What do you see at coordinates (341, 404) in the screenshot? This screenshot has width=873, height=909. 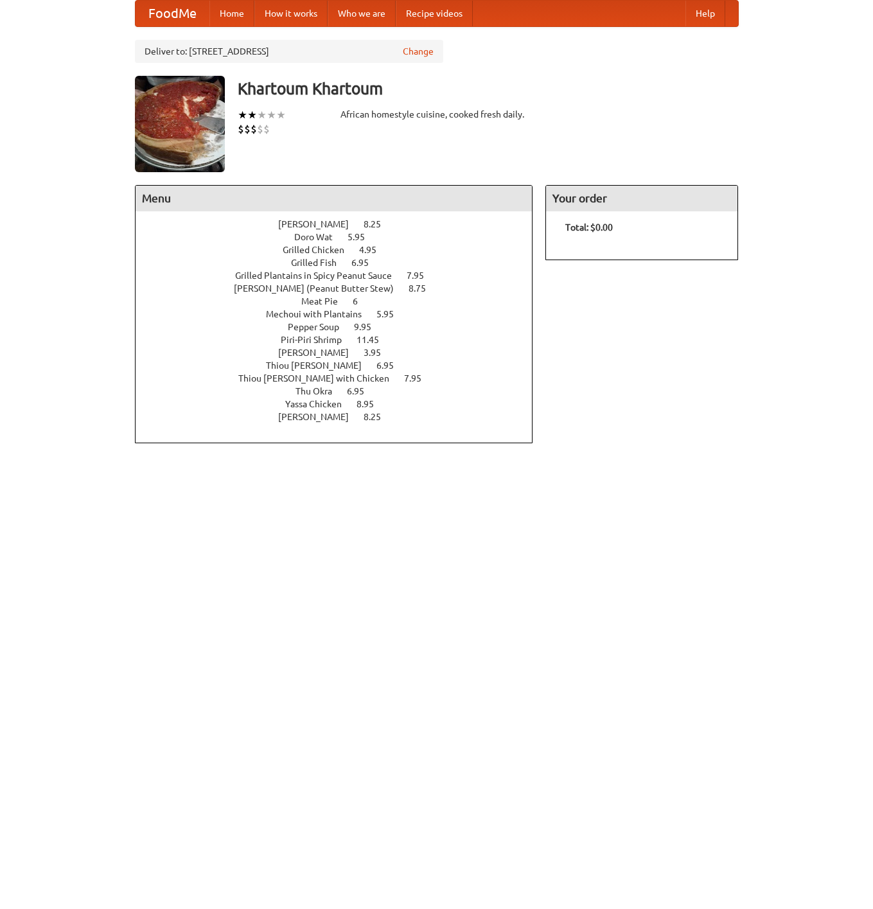 I see `a: Yassa Chicken 8.95` at bounding box center [341, 404].